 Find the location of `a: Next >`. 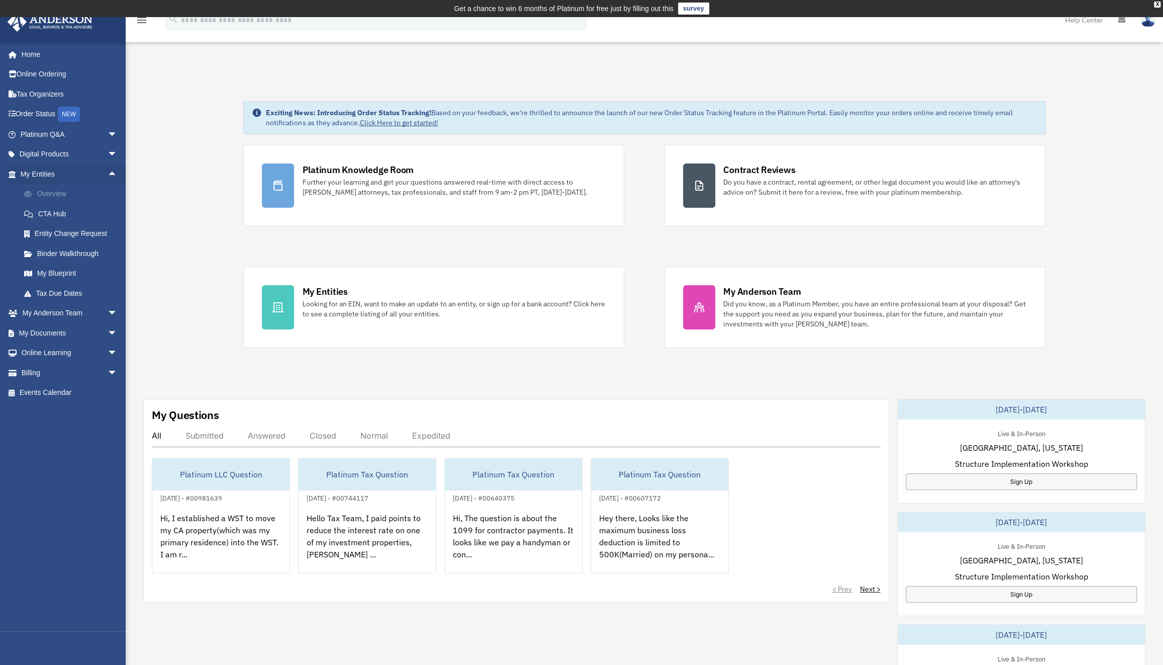

a: Next > is located at coordinates (870, 589).